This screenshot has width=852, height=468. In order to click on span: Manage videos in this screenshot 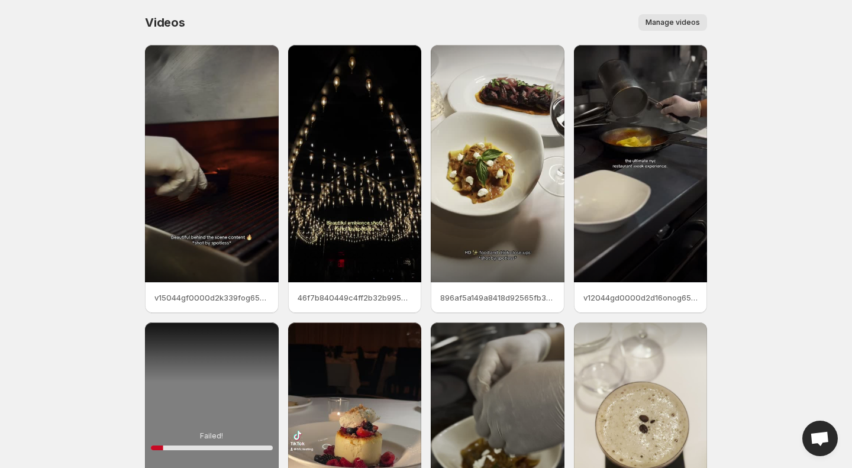, I will do `click(673, 22)`.